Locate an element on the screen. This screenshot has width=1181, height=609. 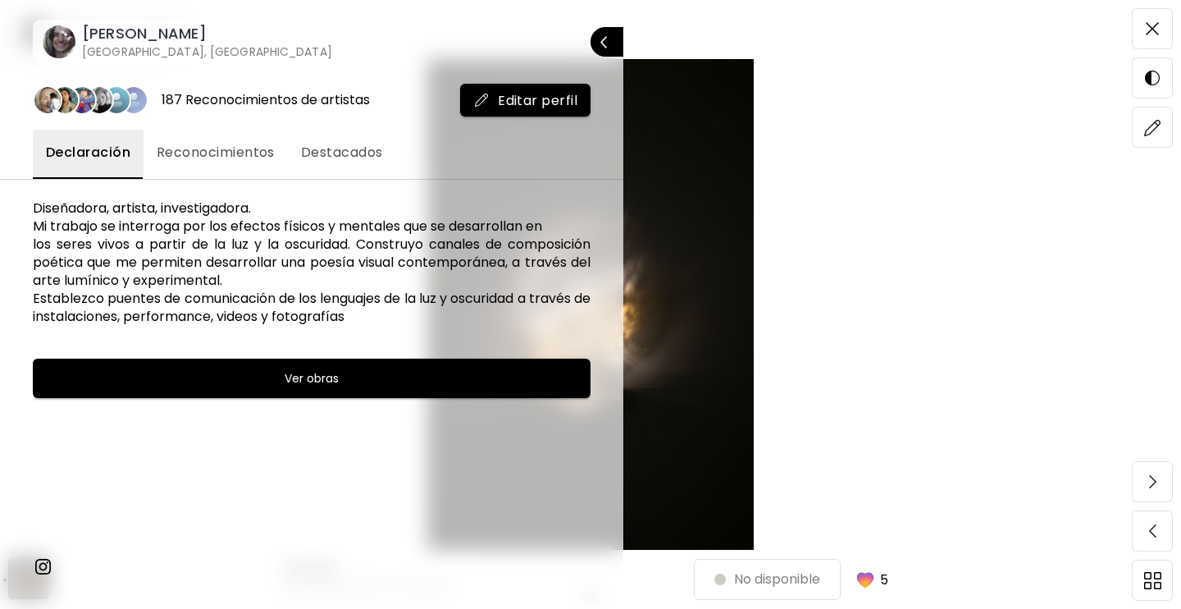
div: 187 Reconocimientos de artistas is located at coordinates (266, 100).